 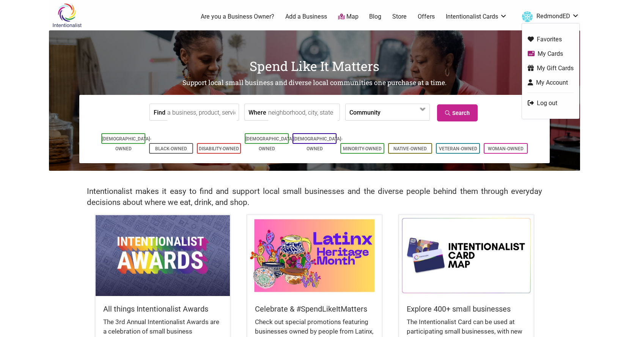 I want to click on a: My Cards, so click(x=550, y=53).